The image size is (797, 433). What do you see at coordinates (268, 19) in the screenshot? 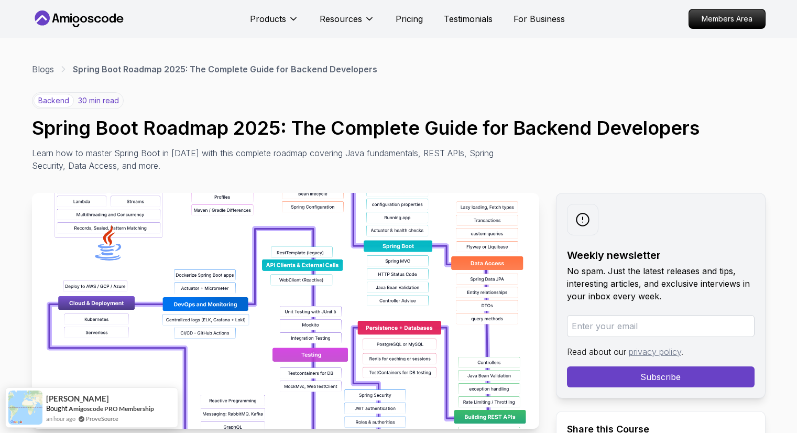
I see `p: Products` at bounding box center [268, 19].